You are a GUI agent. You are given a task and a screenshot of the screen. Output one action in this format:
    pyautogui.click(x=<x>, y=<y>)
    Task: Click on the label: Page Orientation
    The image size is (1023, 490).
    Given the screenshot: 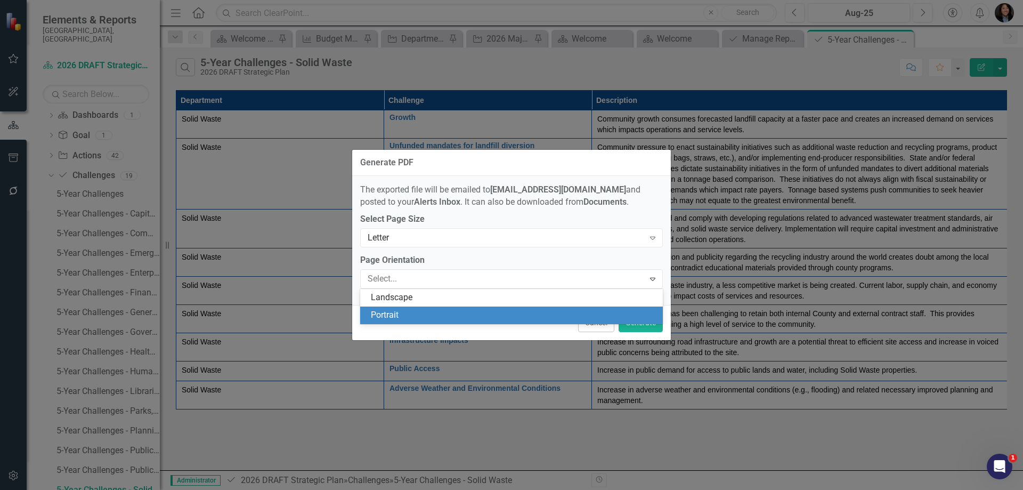 What is the action you would take?
    pyautogui.click(x=512, y=260)
    